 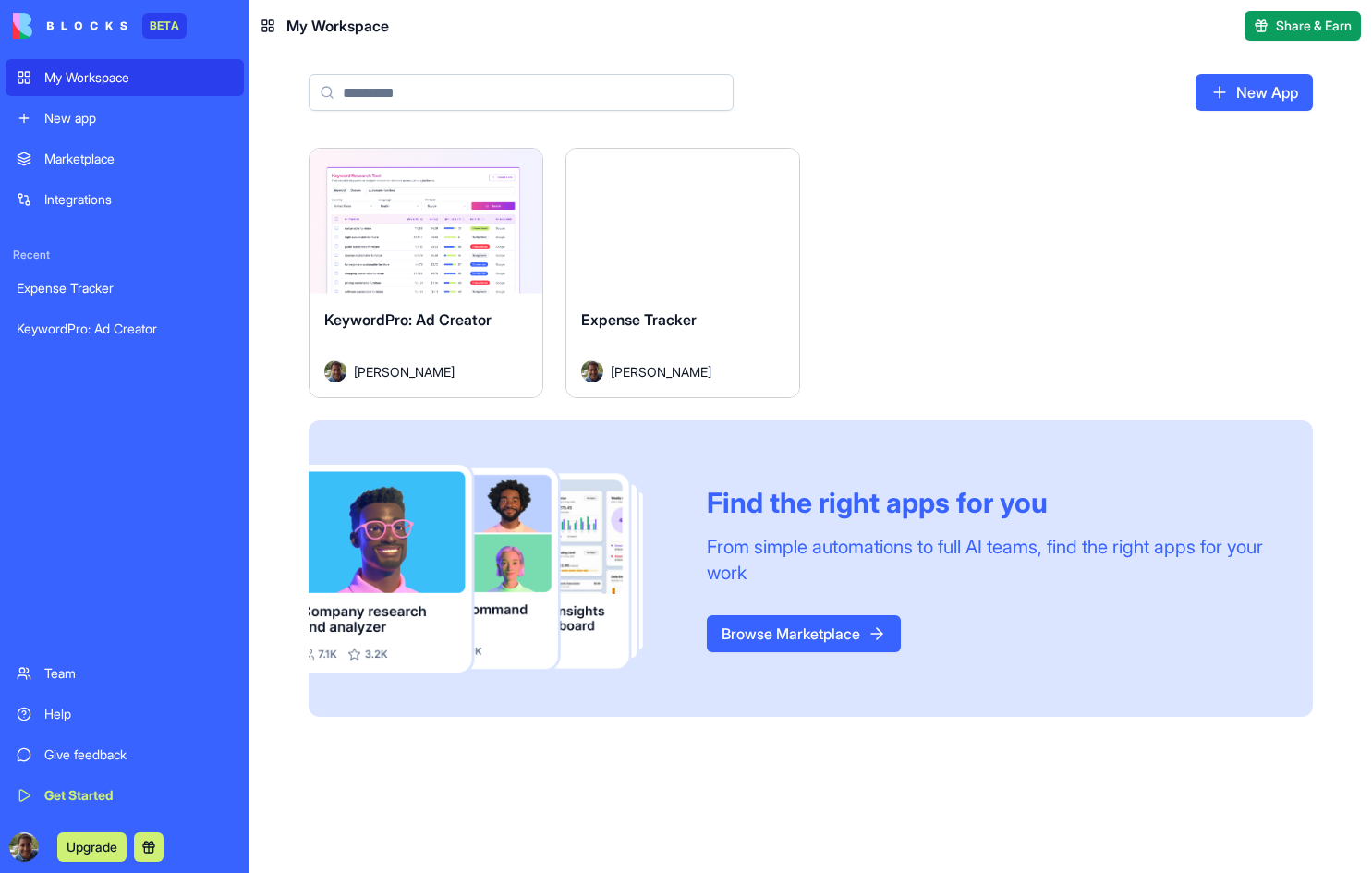 I want to click on div: From simple automations to full AI teams, find the right apps for your work, so click(x=987, y=560).